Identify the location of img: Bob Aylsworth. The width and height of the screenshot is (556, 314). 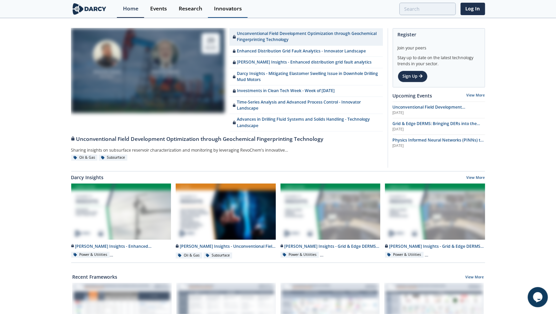
(107, 54).